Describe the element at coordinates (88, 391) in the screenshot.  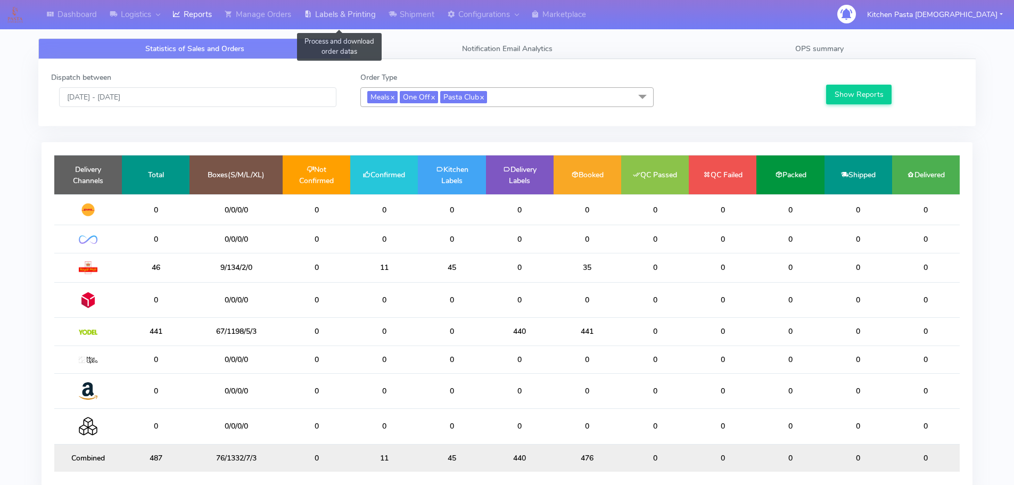
I see `img: Amazon` at that location.